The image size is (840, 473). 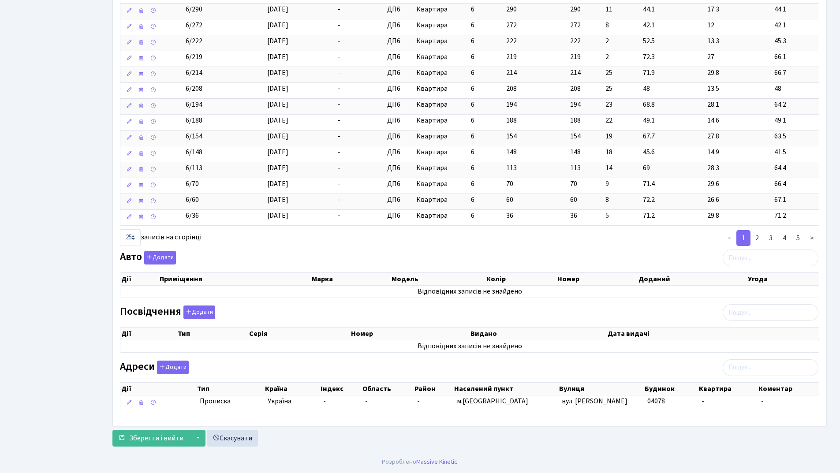 I want to click on span: 6/208, so click(x=194, y=89).